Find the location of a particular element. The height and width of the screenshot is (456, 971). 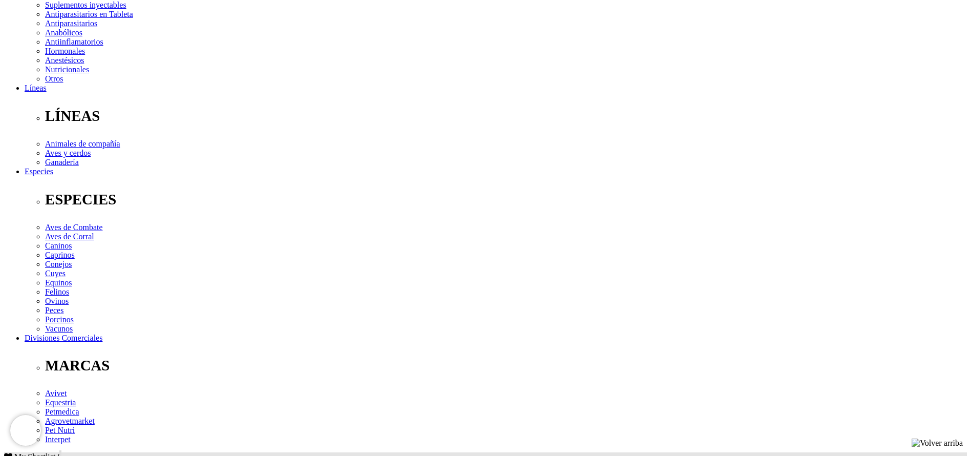

span: Aves de Combate is located at coordinates (74, 227).